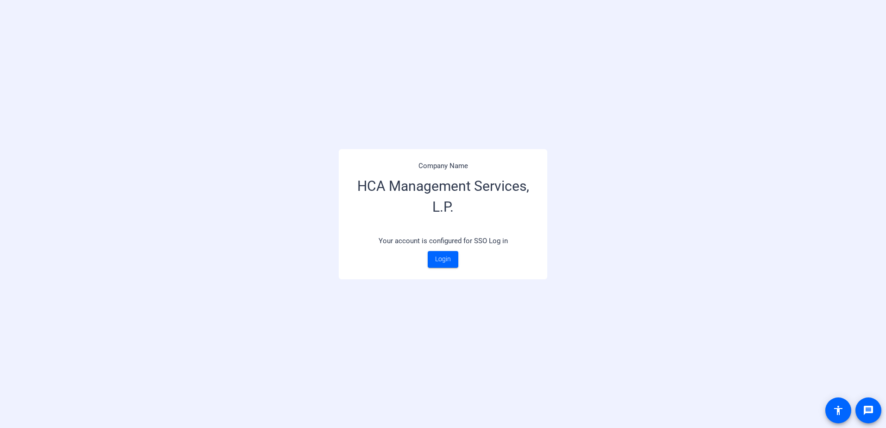 The width and height of the screenshot is (886, 428). What do you see at coordinates (869, 411) in the screenshot?
I see `mat-icon: message` at bounding box center [869, 411].